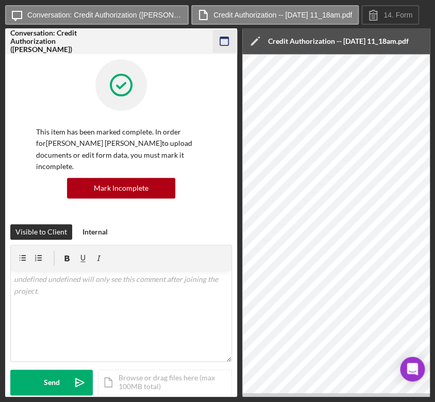  What do you see at coordinates (390, 15) in the screenshot?
I see `button: 14. Form` at bounding box center [390, 15].